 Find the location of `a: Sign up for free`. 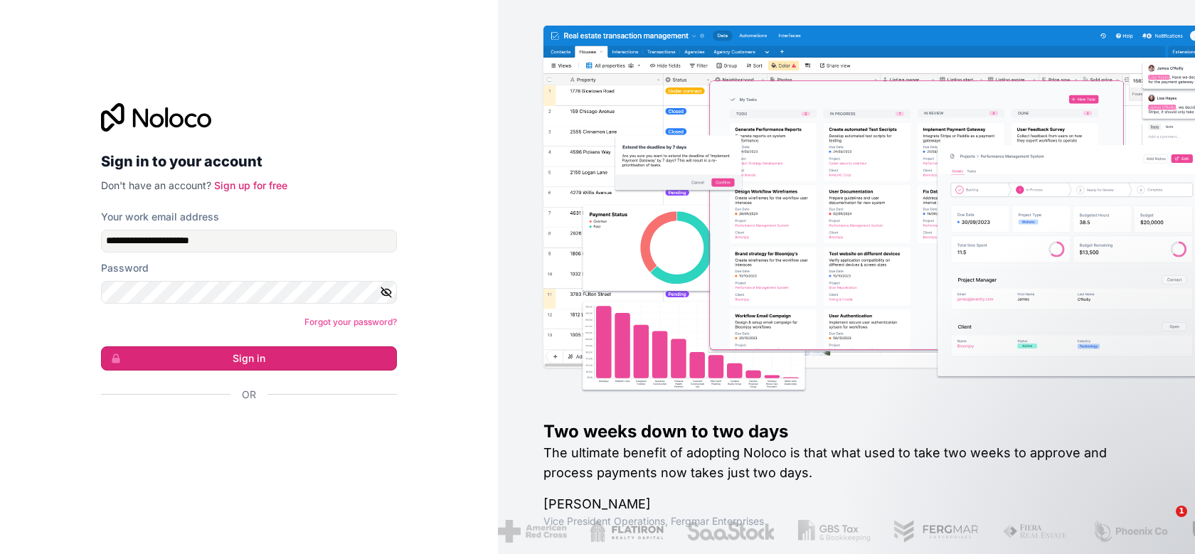

a: Sign up for free is located at coordinates (250, 185).